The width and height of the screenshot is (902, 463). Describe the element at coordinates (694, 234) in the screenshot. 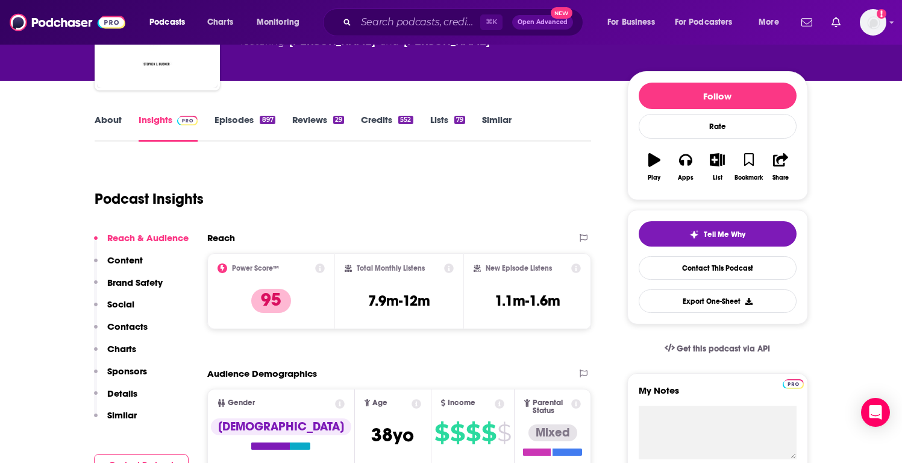

I see `img: tell me why sparkle` at that location.